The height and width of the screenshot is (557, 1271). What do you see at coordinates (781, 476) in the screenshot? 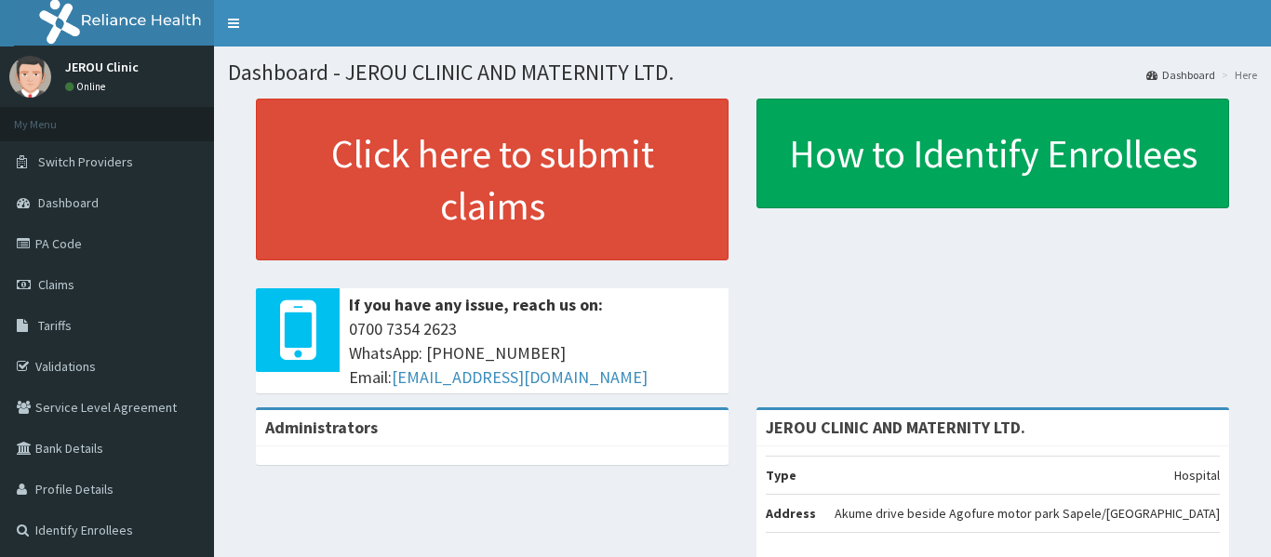
I see `b: Type` at bounding box center [781, 476].